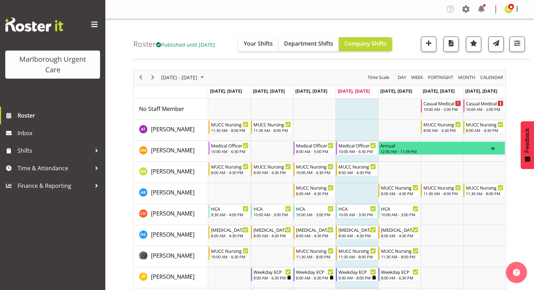  I want to click on button: Add a new shift, so click(429, 44).